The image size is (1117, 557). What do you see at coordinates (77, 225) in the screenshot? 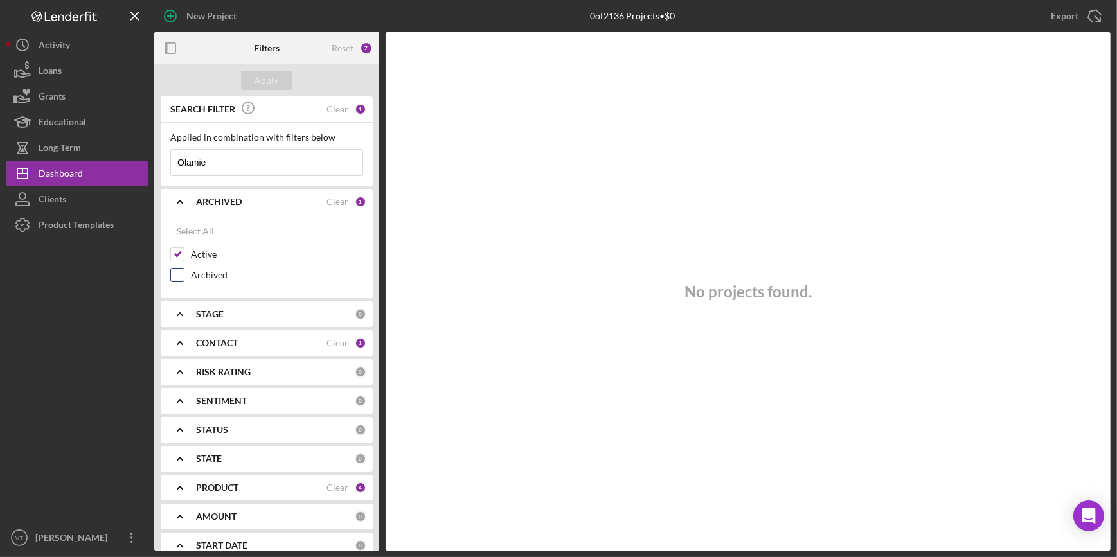
I see `a: Product Templates` at bounding box center [77, 225].